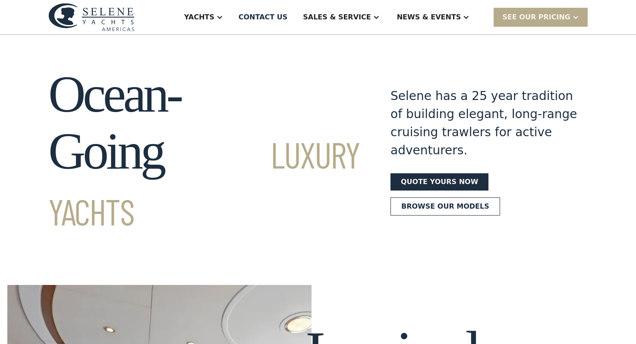  Describe the element at coordinates (336, 17) in the screenshot. I see `div: Sales & Service` at that location.